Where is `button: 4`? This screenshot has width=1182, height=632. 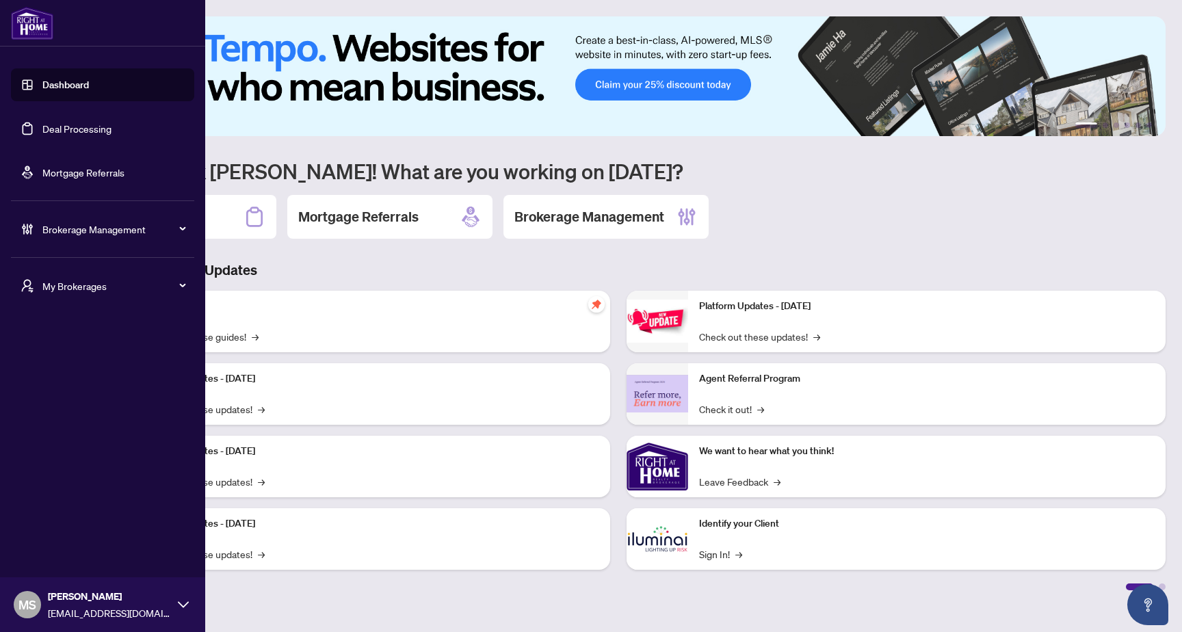
button: 4 is located at coordinates (1127, 125).